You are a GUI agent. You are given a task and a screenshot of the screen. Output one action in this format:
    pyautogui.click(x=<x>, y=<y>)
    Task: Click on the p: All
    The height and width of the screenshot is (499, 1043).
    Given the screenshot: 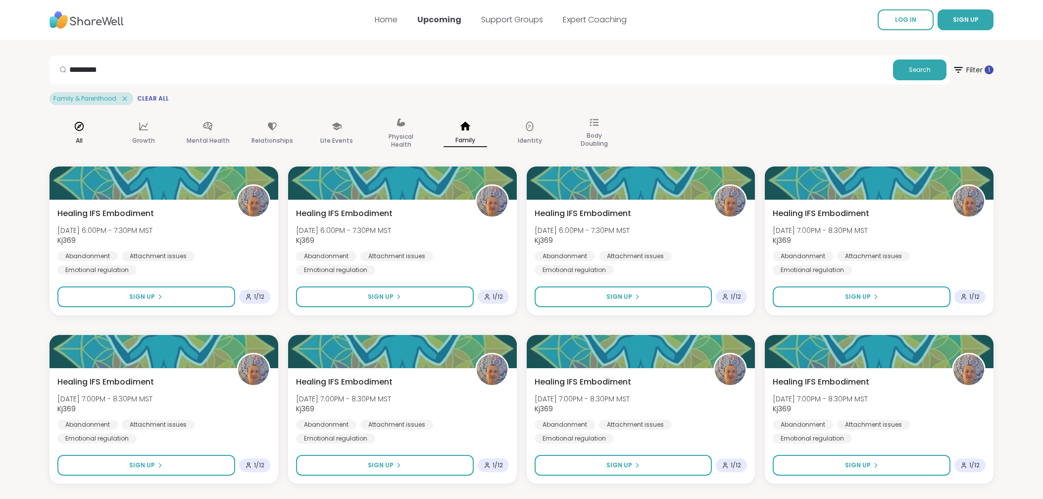 What is the action you would take?
    pyautogui.click(x=79, y=141)
    